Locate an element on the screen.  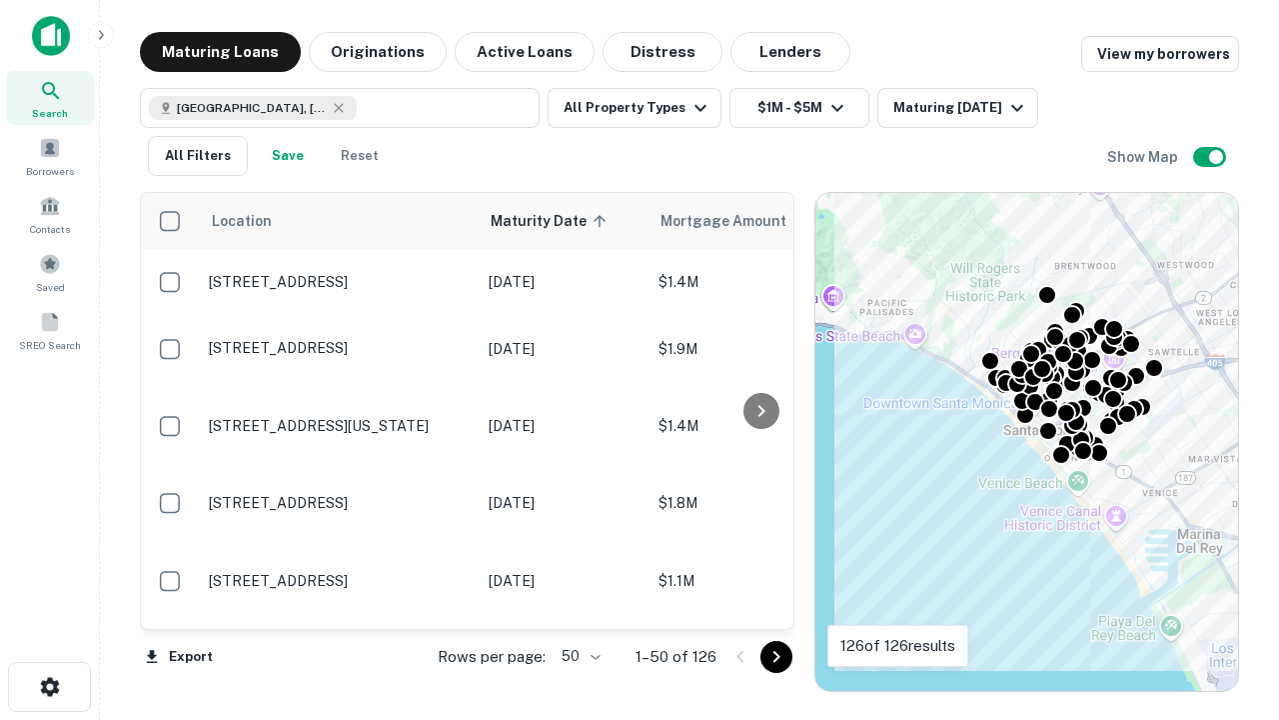
p: $1.9M is located at coordinates (759, 349).